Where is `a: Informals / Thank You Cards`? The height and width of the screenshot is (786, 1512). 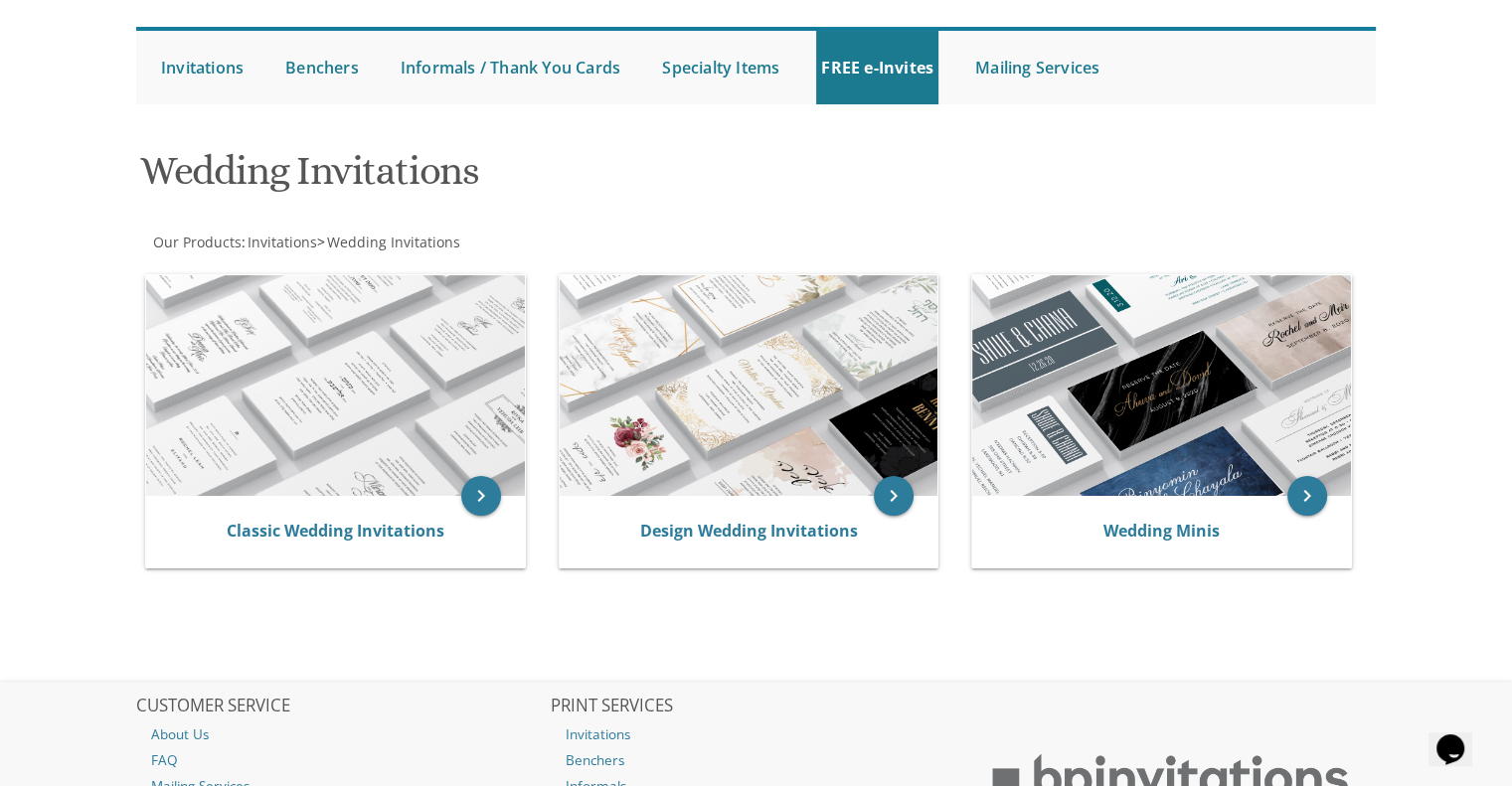
a: Informals / Thank You Cards is located at coordinates (509, 68).